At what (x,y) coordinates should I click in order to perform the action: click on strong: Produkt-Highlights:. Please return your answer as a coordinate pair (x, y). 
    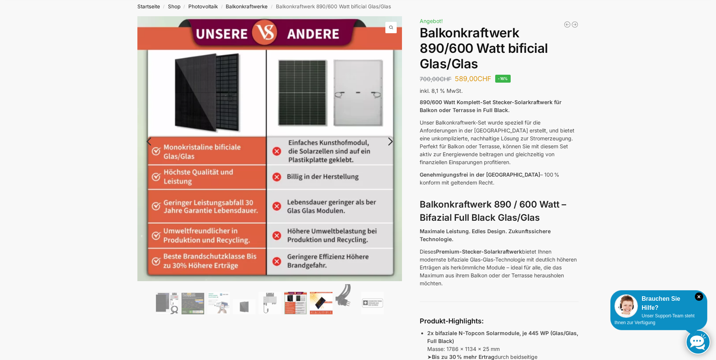
    Looking at the image, I should click on (452, 321).